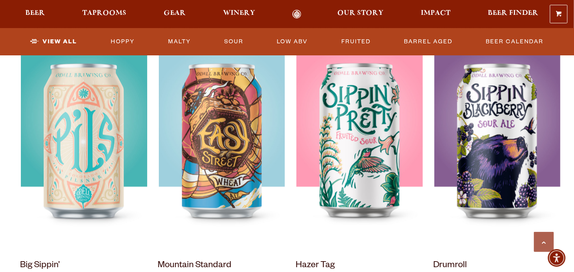 The height and width of the screenshot is (272, 574). What do you see at coordinates (221, 136) in the screenshot?
I see `a: Easy Street Wheat 4.6 ABV Easy Street Easy Street` at bounding box center [221, 136].